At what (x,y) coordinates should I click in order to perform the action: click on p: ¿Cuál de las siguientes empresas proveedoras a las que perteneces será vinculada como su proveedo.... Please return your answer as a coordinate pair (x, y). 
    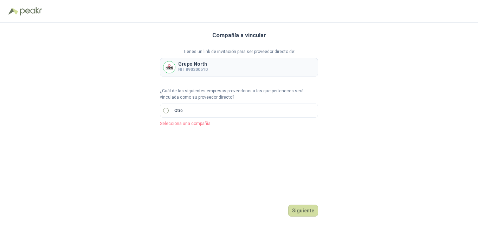
    Looking at the image, I should click on (239, 95).